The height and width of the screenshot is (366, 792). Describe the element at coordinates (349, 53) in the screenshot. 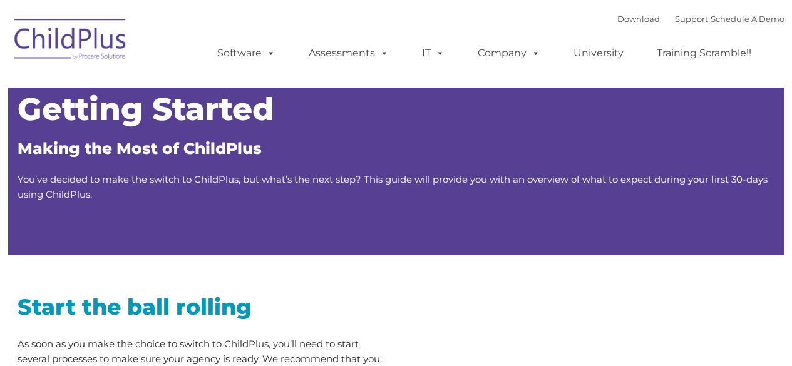

I see `a: Assessments` at that location.